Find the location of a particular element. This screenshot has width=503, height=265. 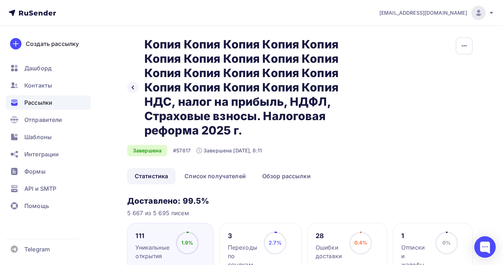

span: Отправители is located at coordinates (43, 120).